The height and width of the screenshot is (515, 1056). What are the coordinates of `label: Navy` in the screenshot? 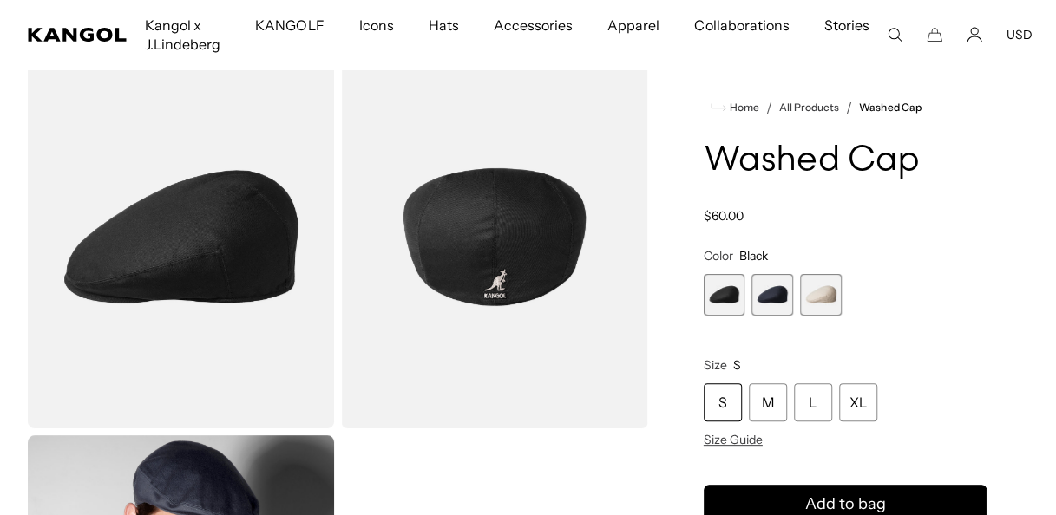 It's located at (772, 295).